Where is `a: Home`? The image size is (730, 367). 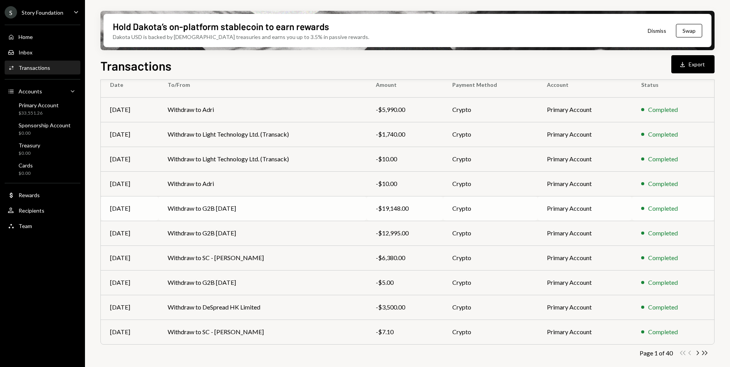
a: Home is located at coordinates (42, 37).